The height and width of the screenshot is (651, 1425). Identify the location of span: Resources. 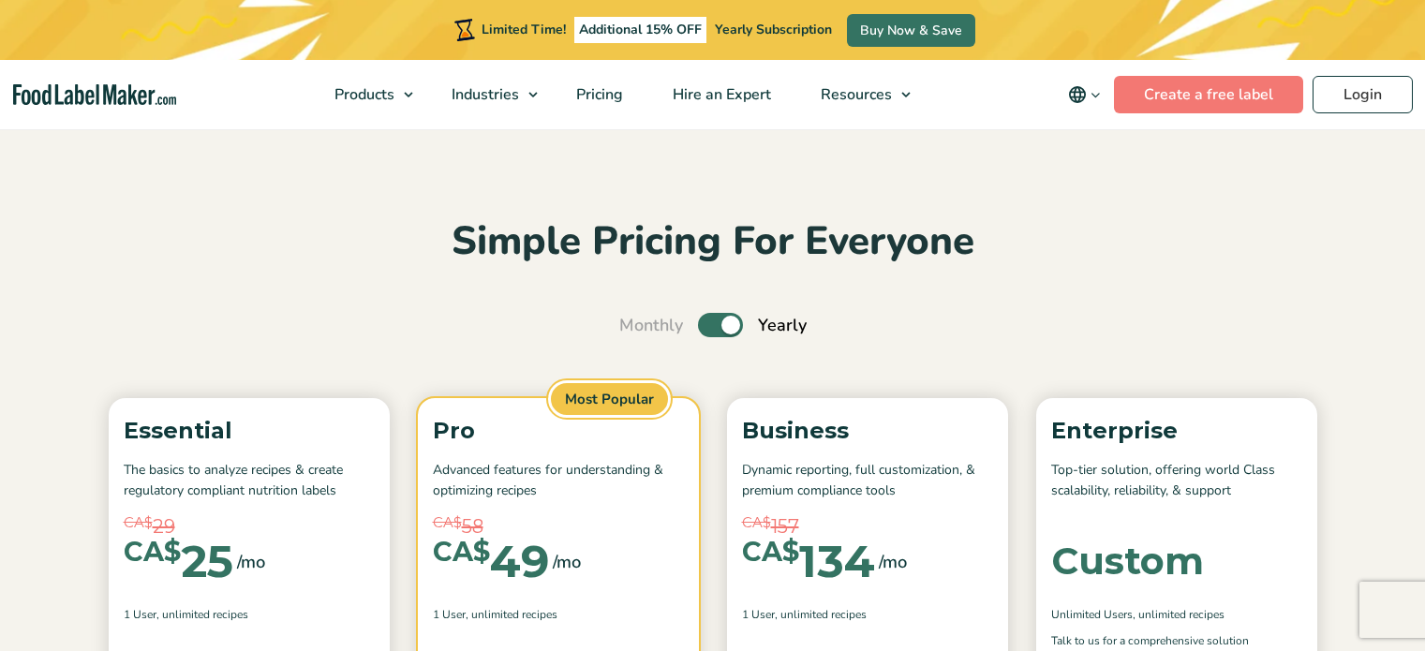
(854, 95).